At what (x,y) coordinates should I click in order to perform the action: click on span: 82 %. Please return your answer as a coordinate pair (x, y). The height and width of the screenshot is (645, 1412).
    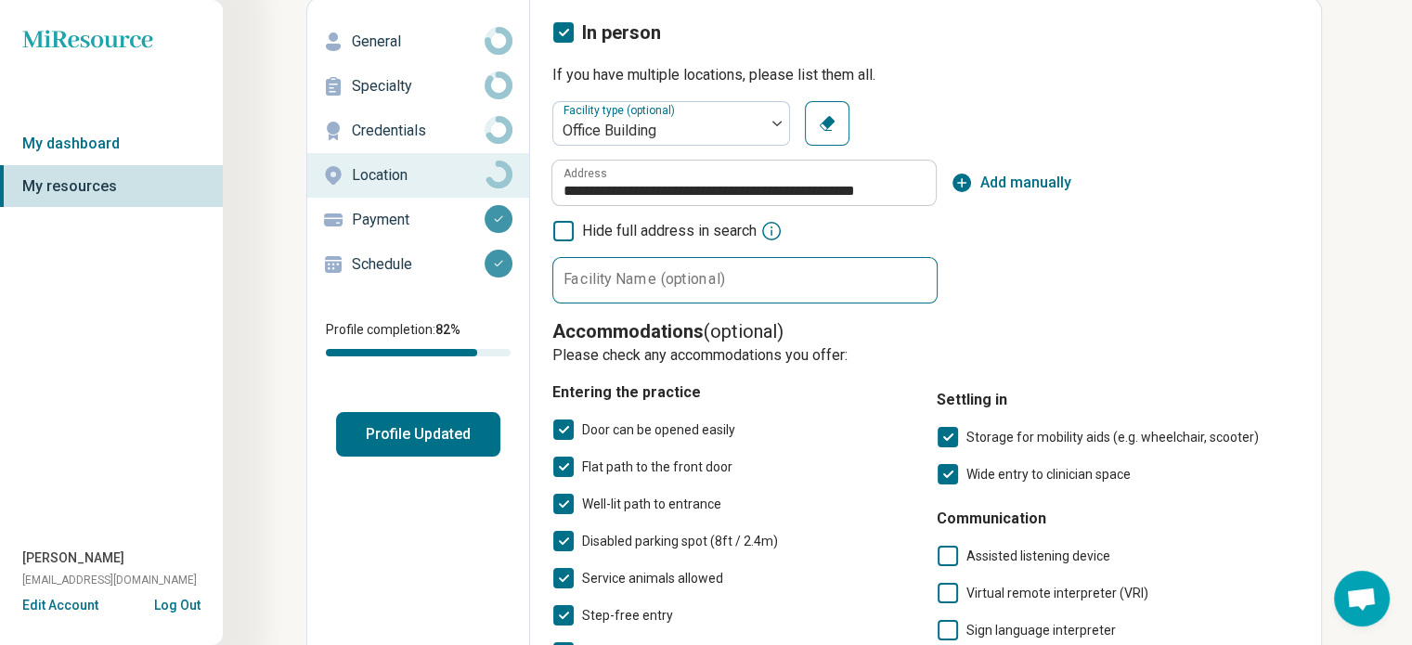
    Looking at the image, I should click on (447, 330).